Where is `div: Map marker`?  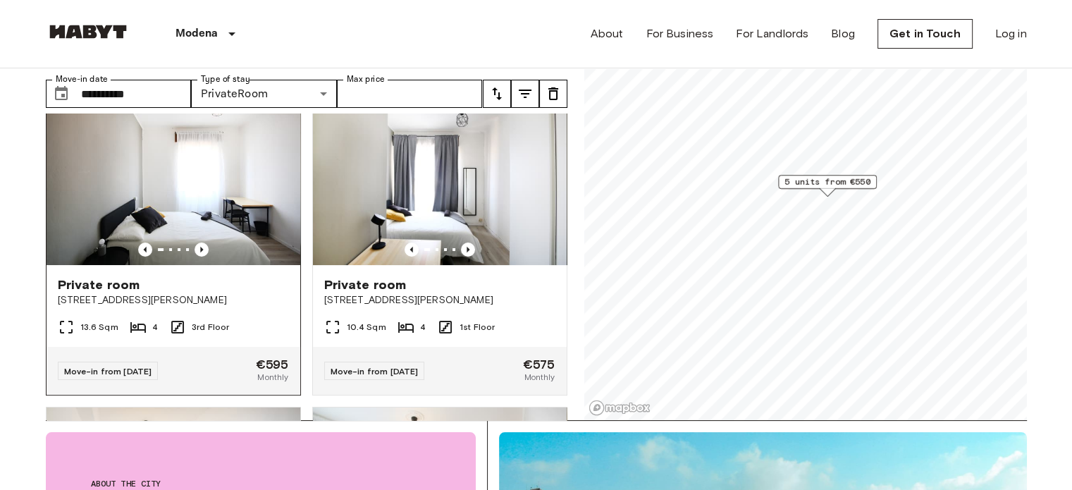 div: Map marker is located at coordinates (827, 185).